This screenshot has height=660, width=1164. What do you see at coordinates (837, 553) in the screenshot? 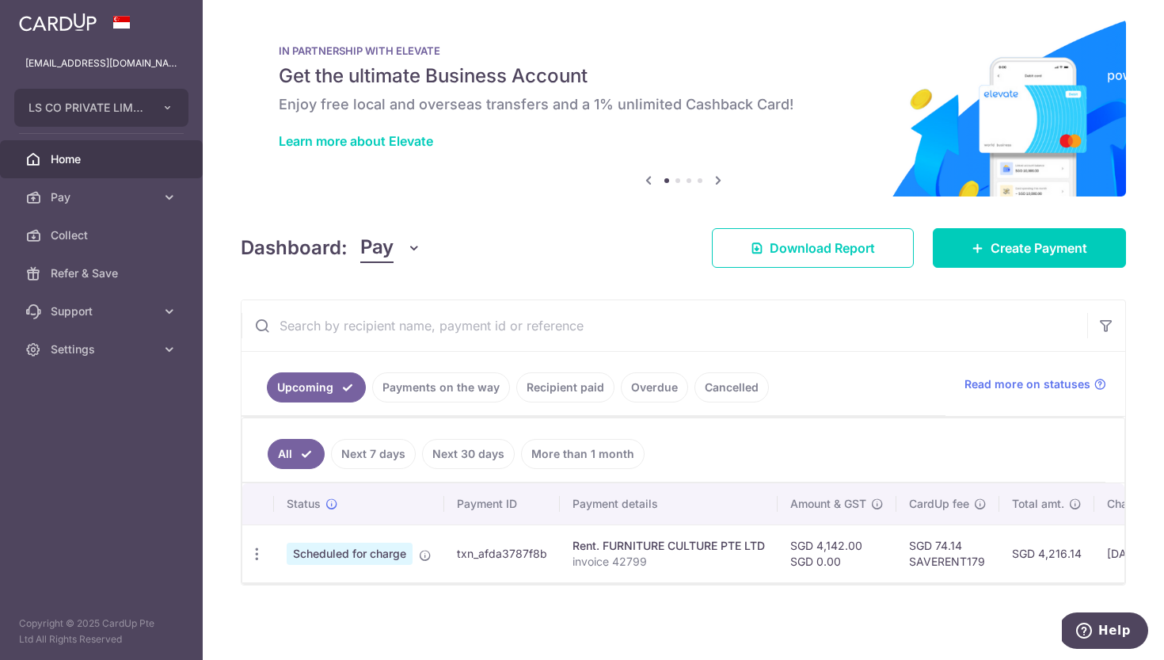
I see `td: SGD 4,142.00 SGD 0.00` at bounding box center [837, 553].